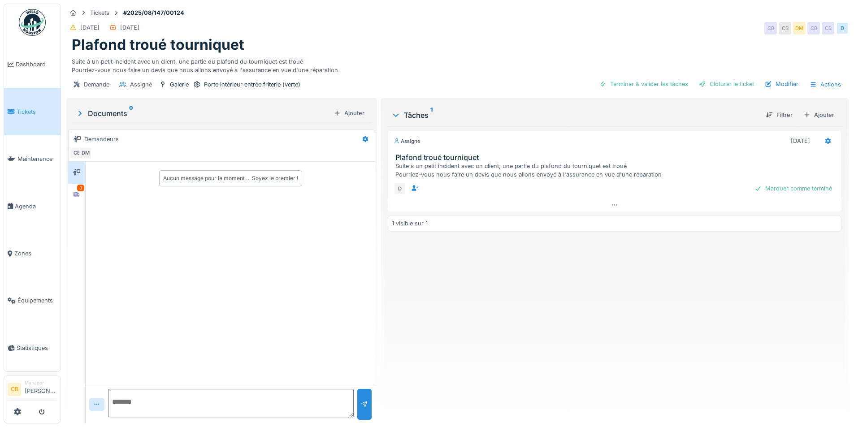  What do you see at coordinates (100, 13) in the screenshot?
I see `div: Tickets` at bounding box center [100, 13].